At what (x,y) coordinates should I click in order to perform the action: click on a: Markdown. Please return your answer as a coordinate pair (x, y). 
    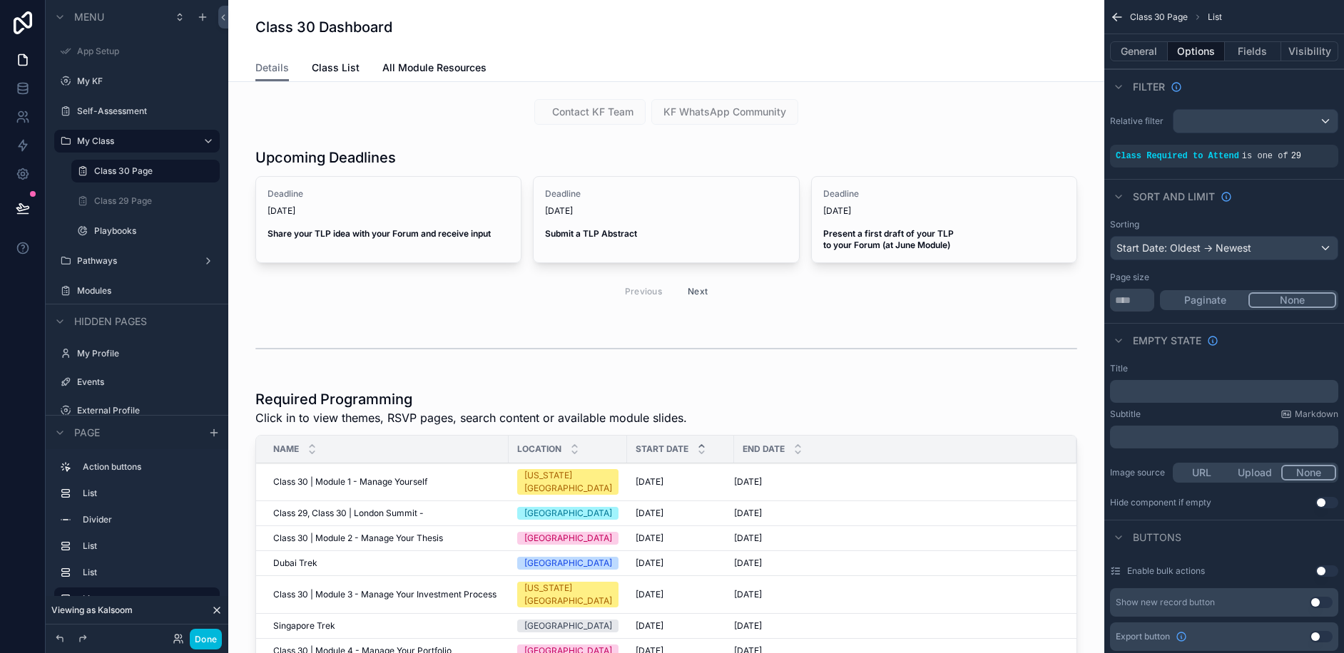
    Looking at the image, I should click on (1309, 414).